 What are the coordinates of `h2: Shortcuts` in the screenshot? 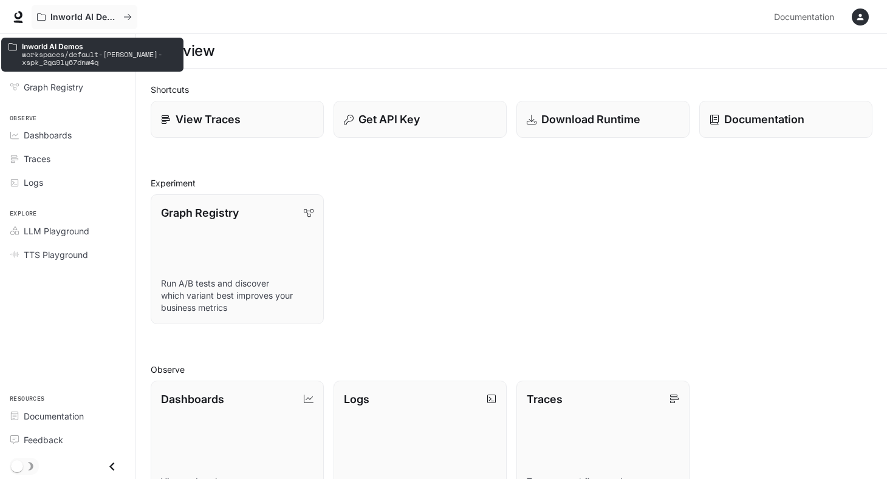 It's located at (512, 89).